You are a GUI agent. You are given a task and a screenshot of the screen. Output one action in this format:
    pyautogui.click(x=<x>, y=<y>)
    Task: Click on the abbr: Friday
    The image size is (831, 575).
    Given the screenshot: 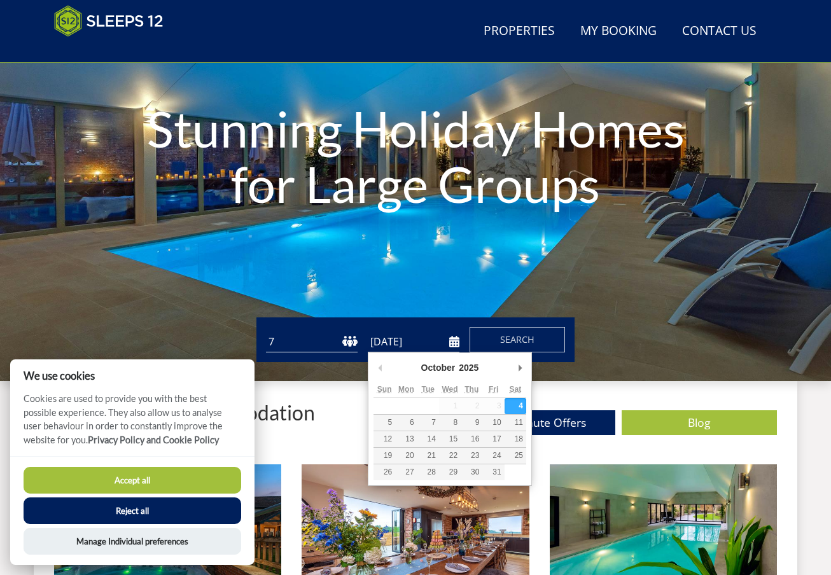 What is the action you would take?
    pyautogui.click(x=493, y=389)
    